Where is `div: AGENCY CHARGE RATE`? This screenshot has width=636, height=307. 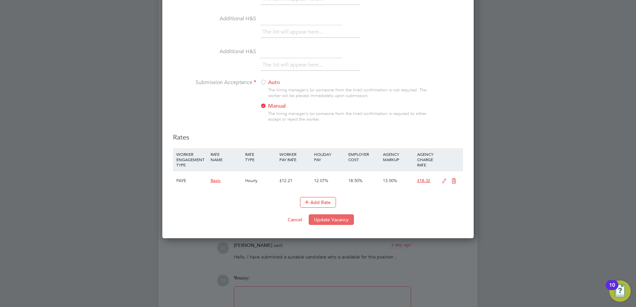
div: AGENCY CHARGE RATE is located at coordinates (427, 160).